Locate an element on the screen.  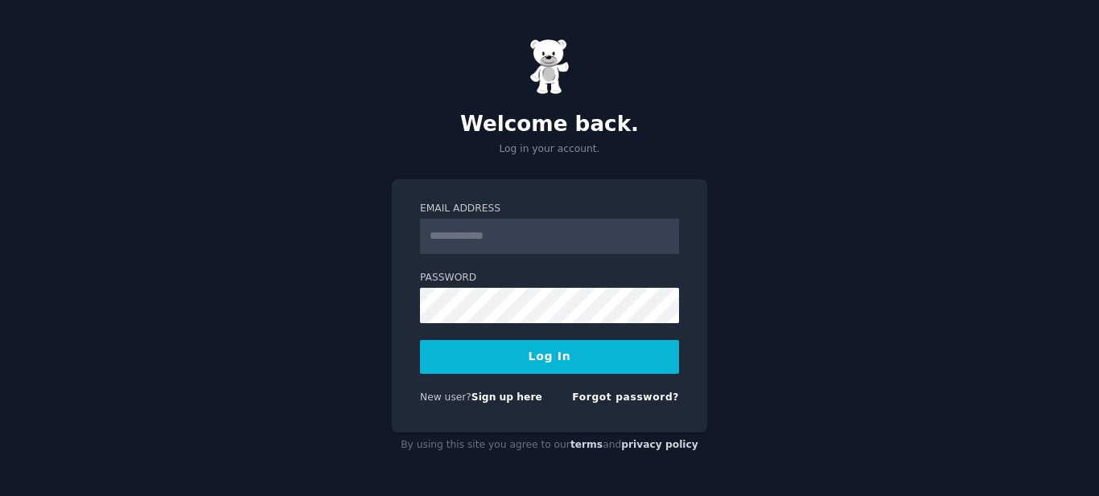
span: New user? is located at coordinates (446, 397).